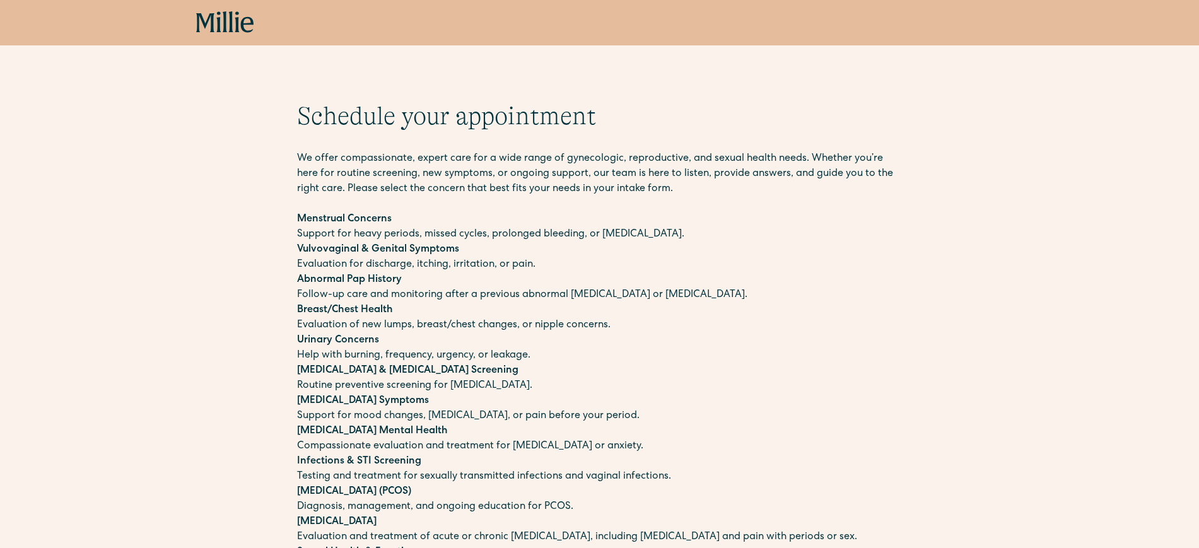  Describe the element at coordinates (345, 220) in the screenshot. I see `strong: Menstrual Concerns` at that location.